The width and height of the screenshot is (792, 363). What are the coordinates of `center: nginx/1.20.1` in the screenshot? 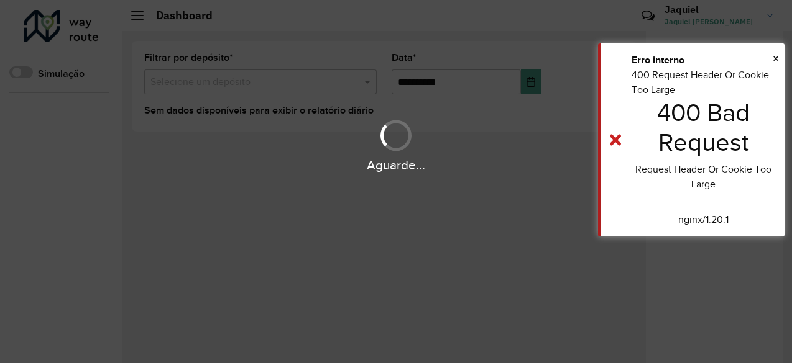 It's located at (703, 220).